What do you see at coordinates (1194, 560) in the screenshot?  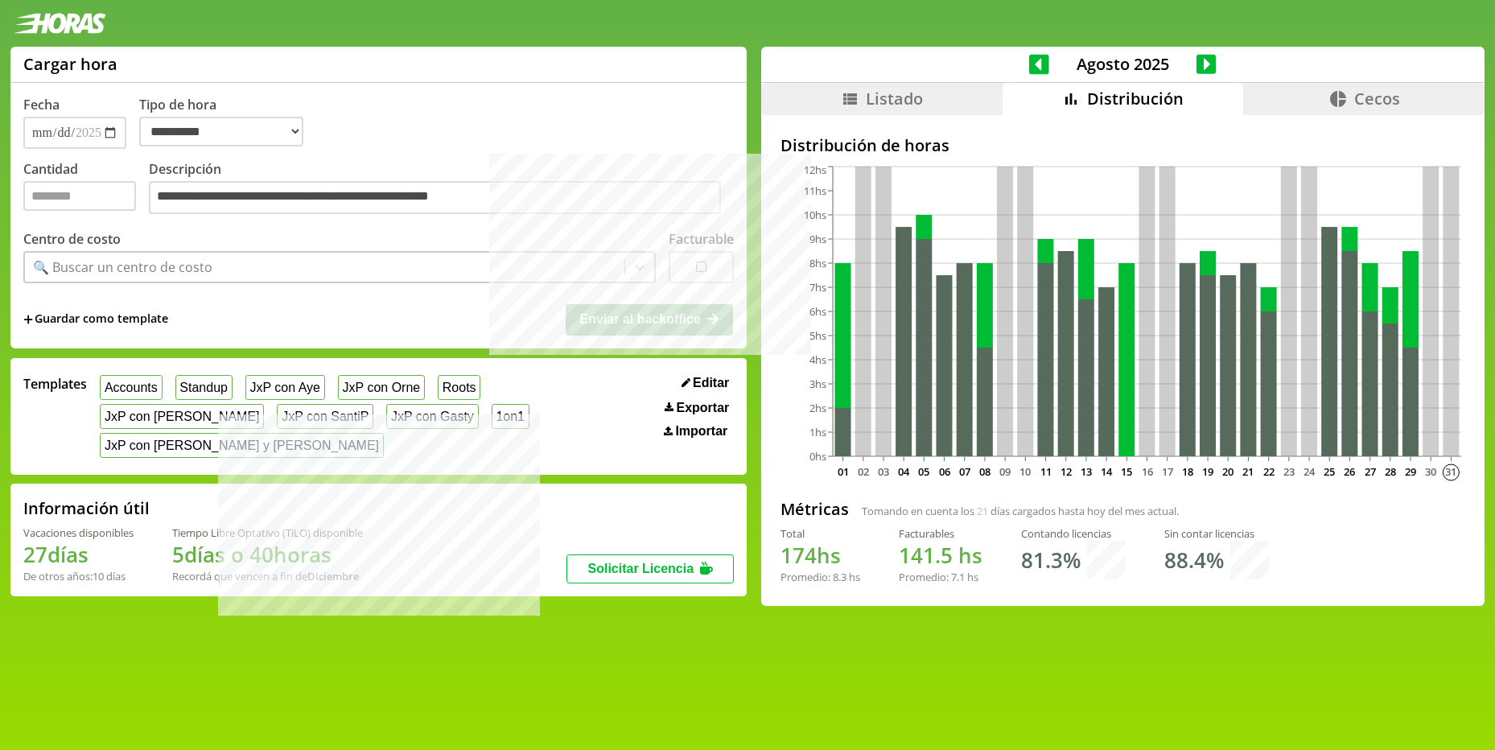 I see `h1: 88.4 %` at bounding box center [1194, 560].